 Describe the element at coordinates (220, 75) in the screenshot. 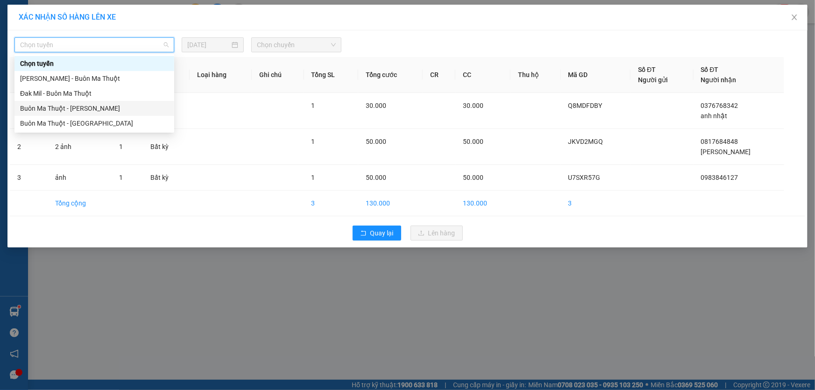

I see `th: Loại hàng` at that location.